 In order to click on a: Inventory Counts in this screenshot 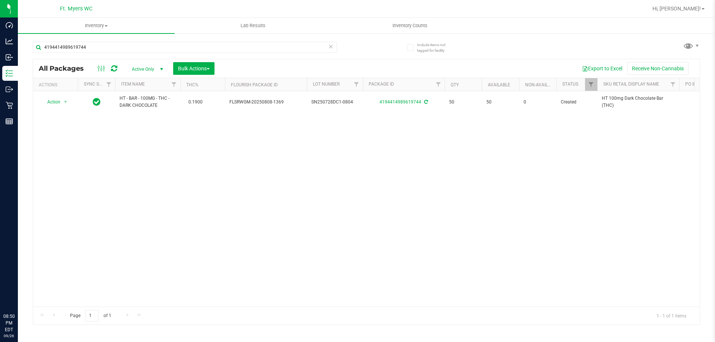, I will do `click(410, 26)`.